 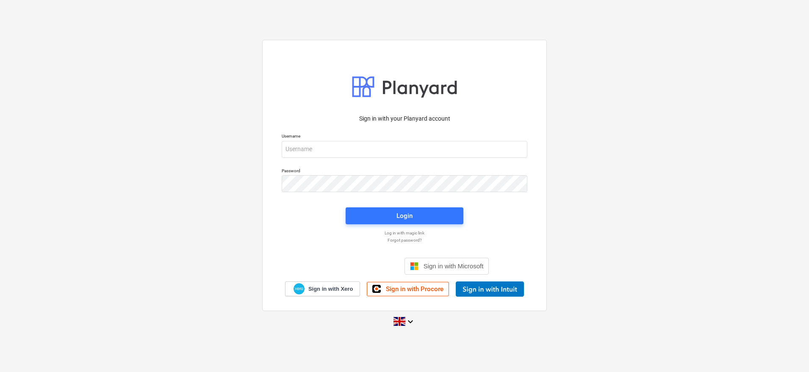 What do you see at coordinates (404, 216) in the screenshot?
I see `div: Login` at bounding box center [404, 216].